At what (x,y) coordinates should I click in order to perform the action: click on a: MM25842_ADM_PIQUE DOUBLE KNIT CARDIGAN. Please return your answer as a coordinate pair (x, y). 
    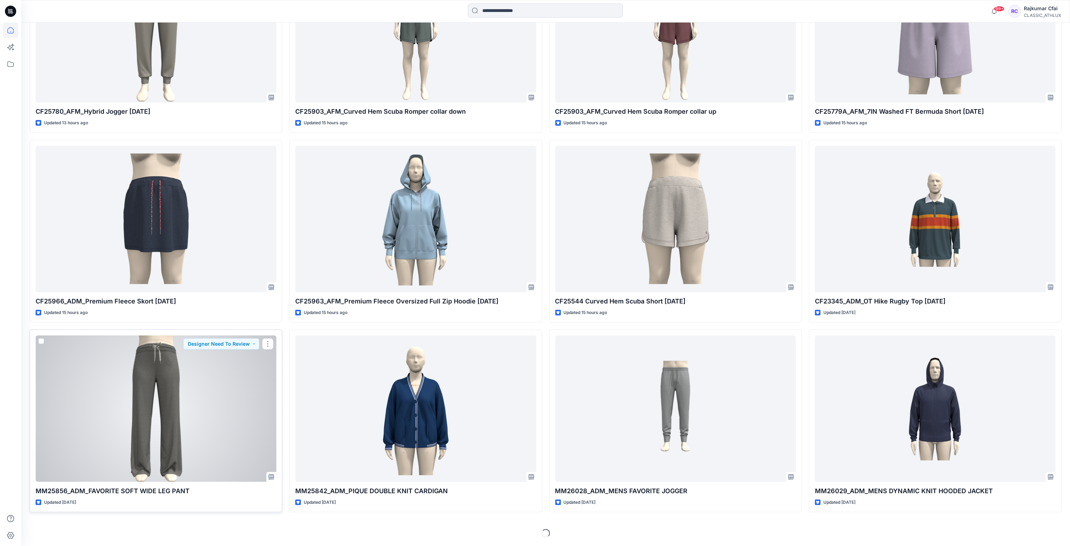
    Looking at the image, I should click on (415, 409).